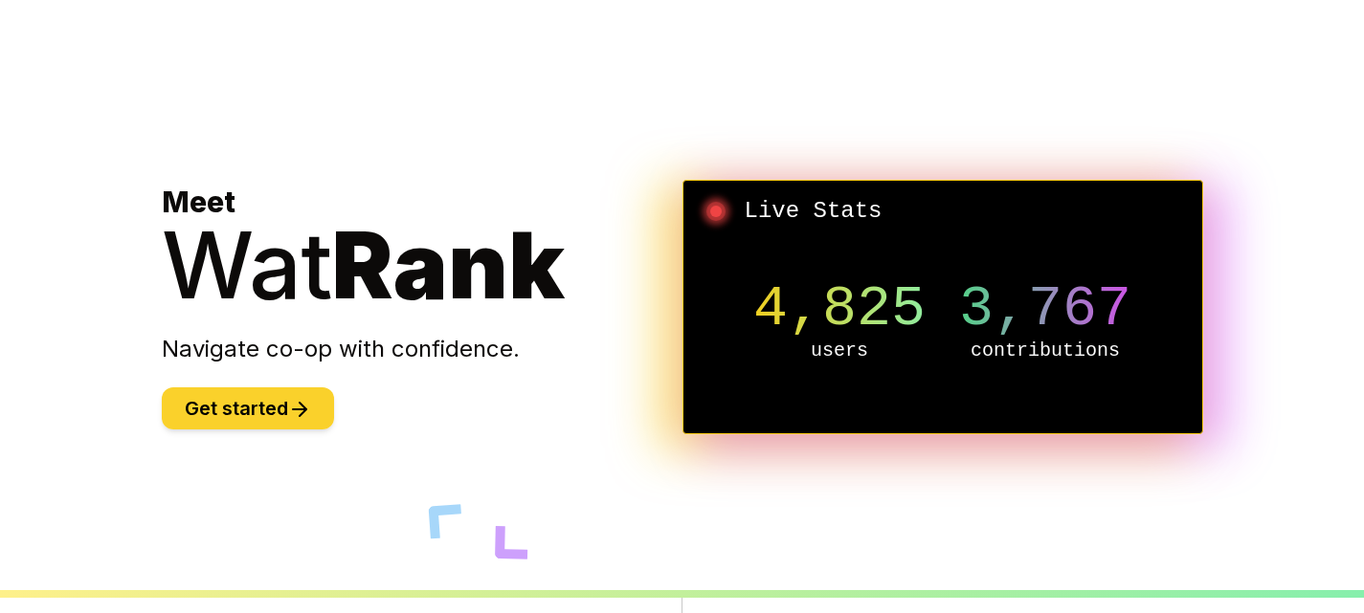  I want to click on p: Navigate co-op with confidence., so click(422, 349).